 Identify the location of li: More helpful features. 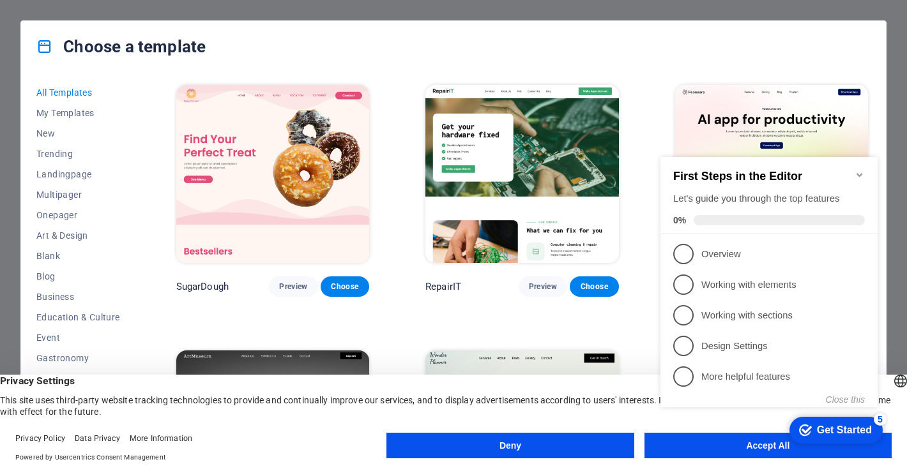
(114, 237).